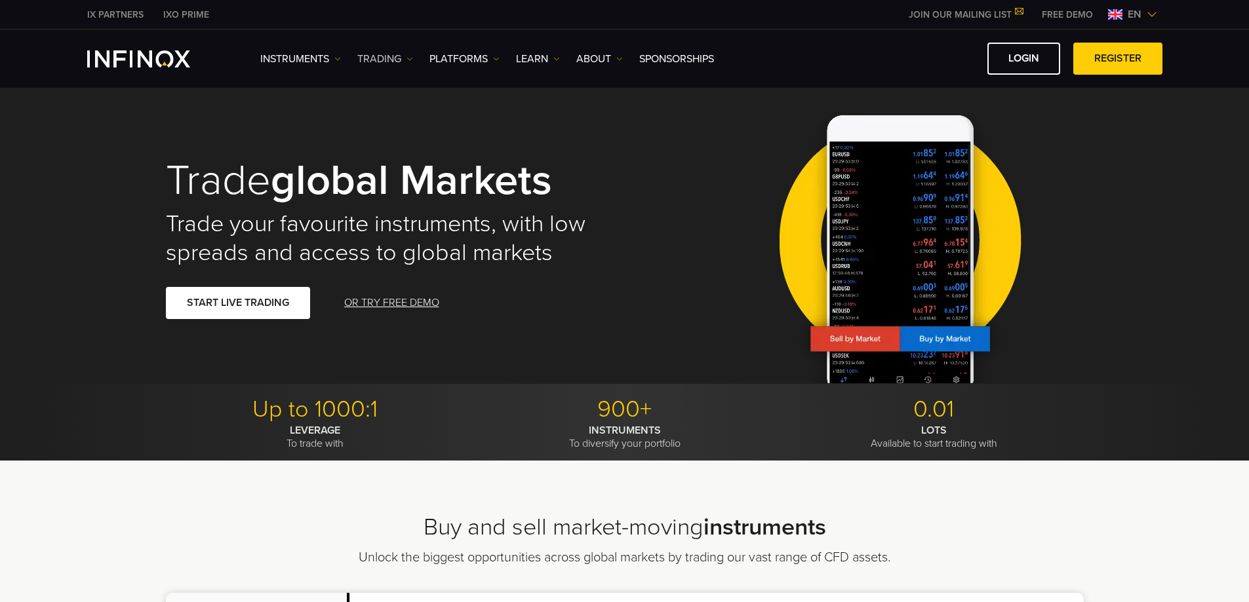 The image size is (1249, 602). What do you see at coordinates (386, 181) in the screenshot?
I see `h1: Trade` at bounding box center [386, 181].